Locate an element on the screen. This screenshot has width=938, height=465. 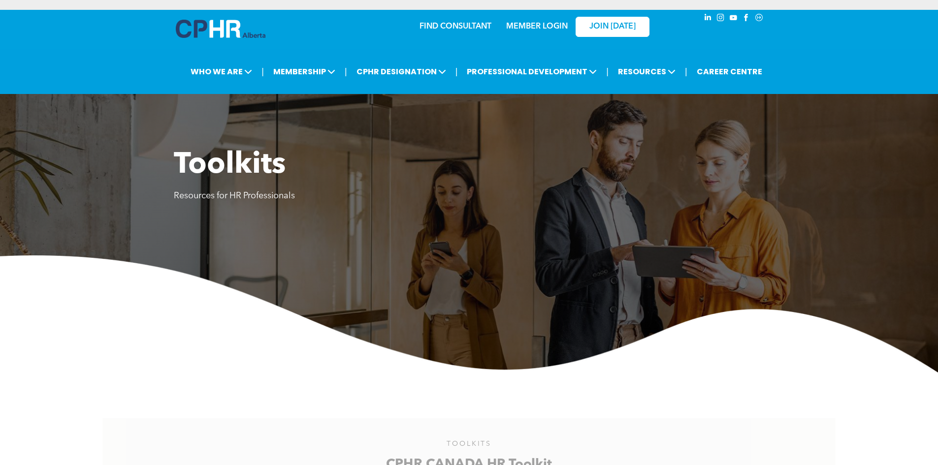
a: linkedin is located at coordinates (708, 19).